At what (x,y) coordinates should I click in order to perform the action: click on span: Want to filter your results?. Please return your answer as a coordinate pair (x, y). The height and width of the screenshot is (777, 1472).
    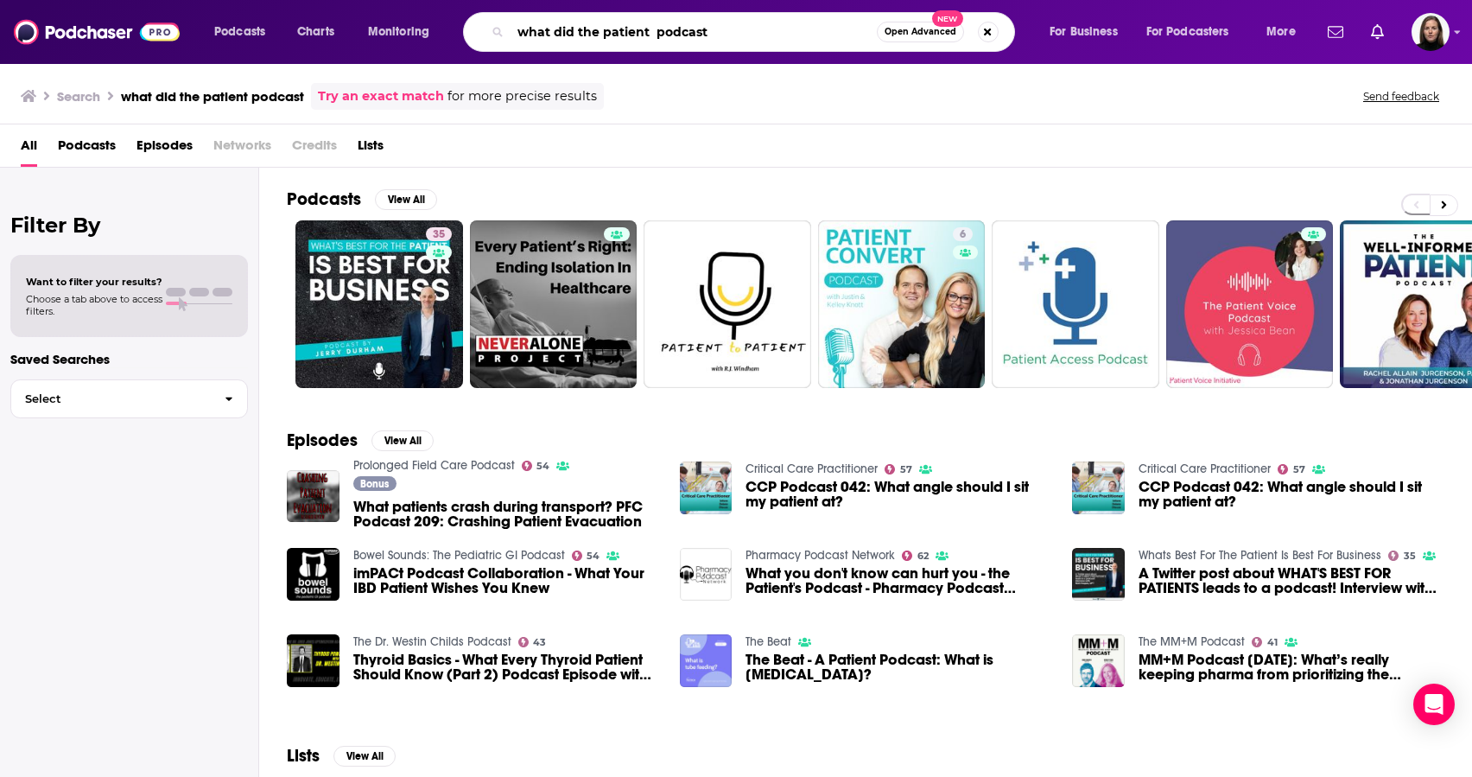
    Looking at the image, I should click on (94, 282).